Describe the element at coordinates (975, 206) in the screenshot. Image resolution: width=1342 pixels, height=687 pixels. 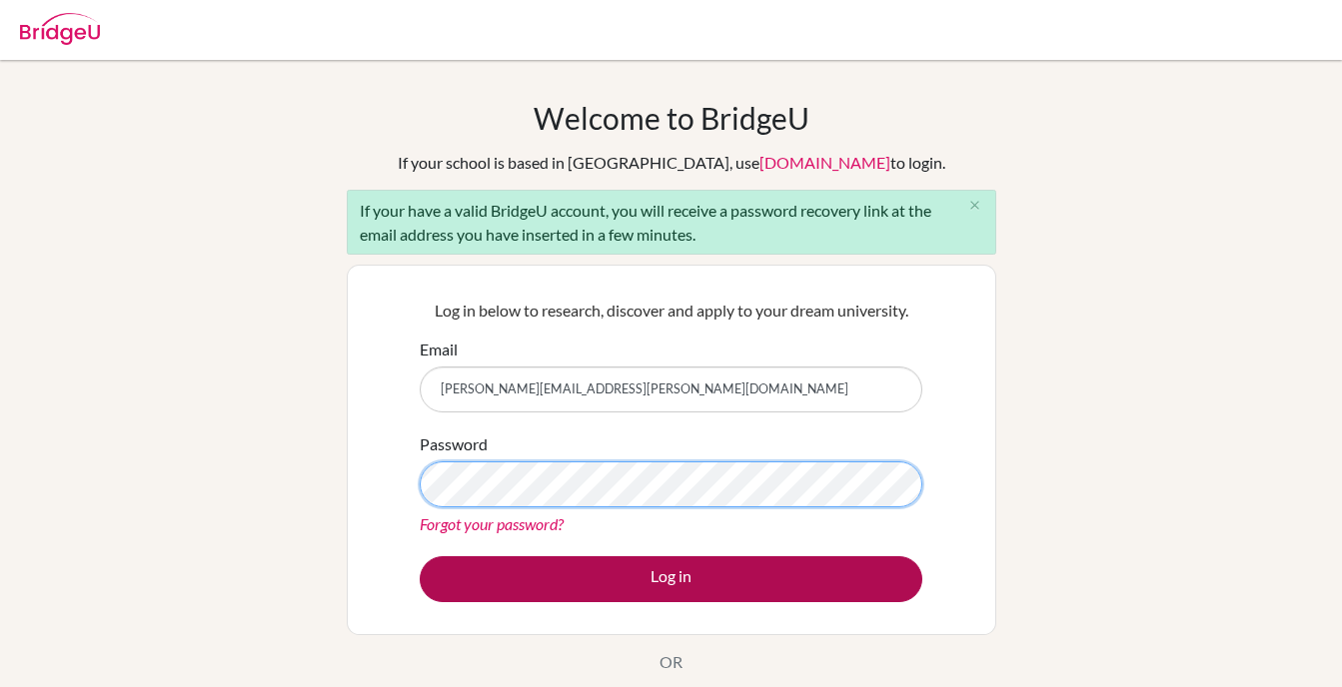
I see `button: Close` at that location.